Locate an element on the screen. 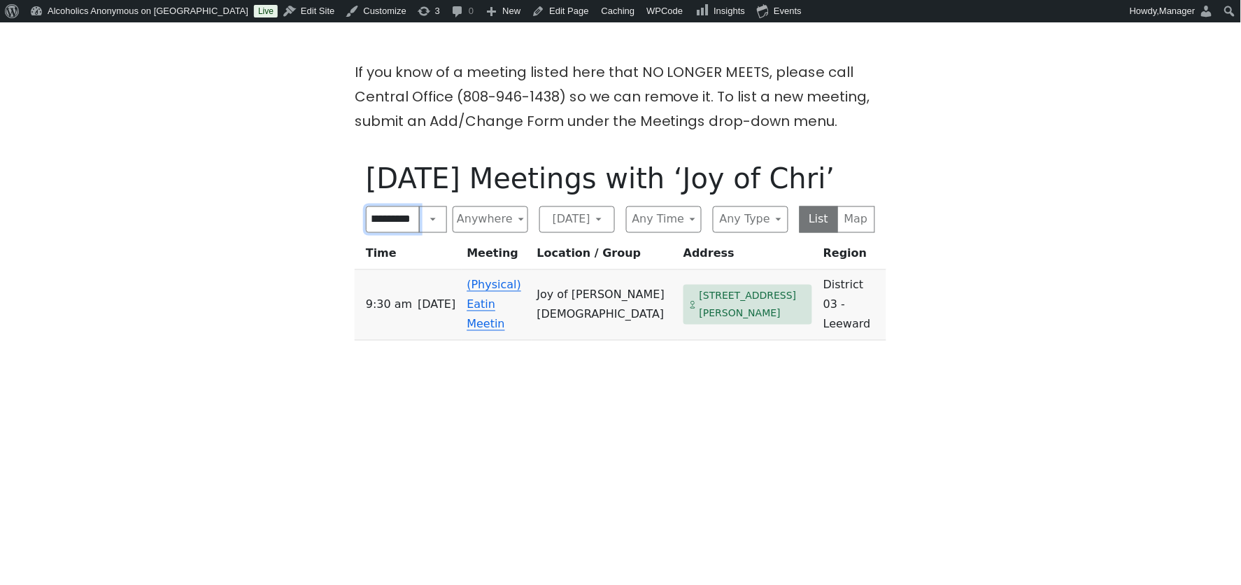 Image resolution: width=1241 pixels, height=585 pixels. td: District 03 - Leeward is located at coordinates (852, 305).